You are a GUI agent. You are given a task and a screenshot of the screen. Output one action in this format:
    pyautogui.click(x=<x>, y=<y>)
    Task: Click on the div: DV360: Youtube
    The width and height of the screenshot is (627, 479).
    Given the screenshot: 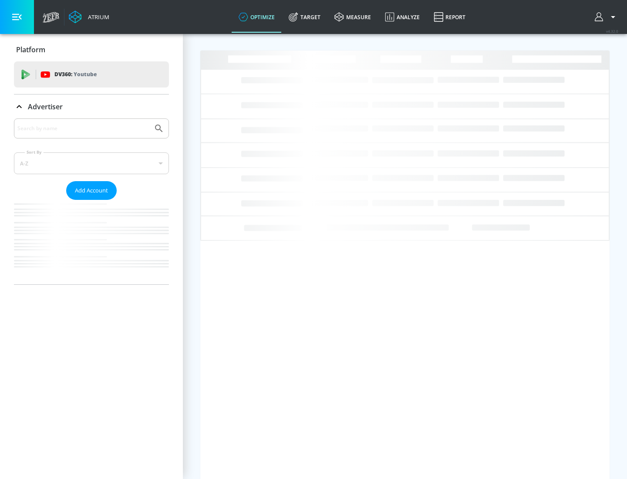 What is the action you would take?
    pyautogui.click(x=91, y=74)
    